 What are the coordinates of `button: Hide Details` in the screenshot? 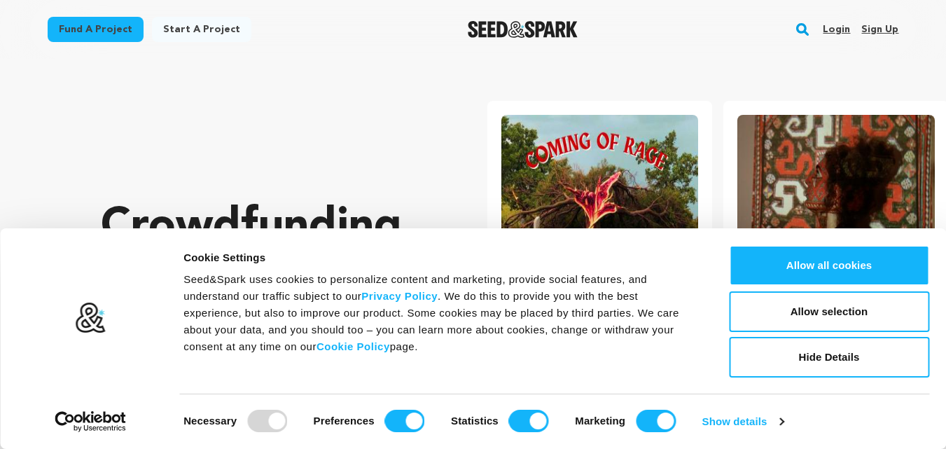 It's located at (829, 357).